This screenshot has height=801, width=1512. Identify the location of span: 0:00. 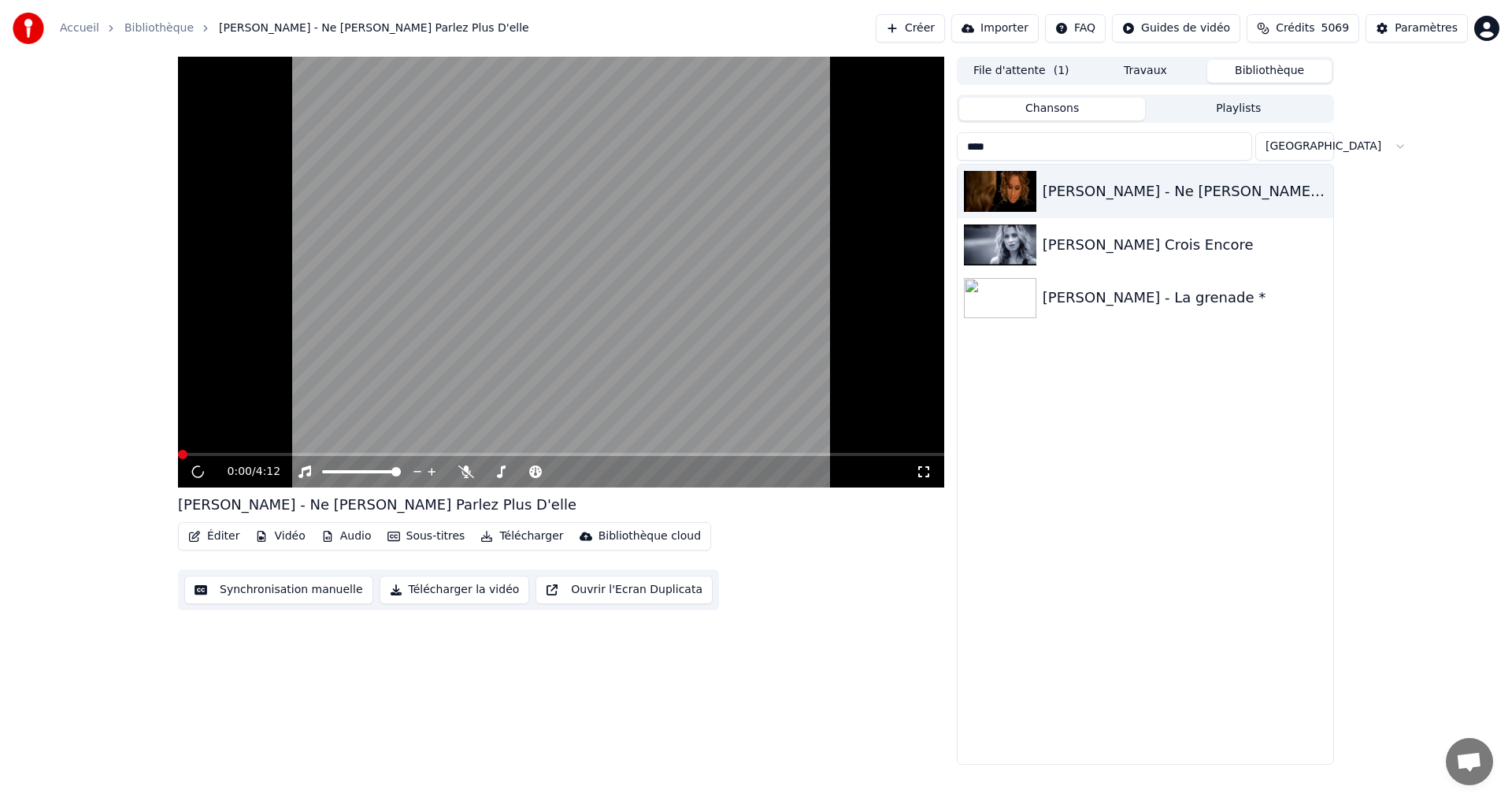
(240, 472).